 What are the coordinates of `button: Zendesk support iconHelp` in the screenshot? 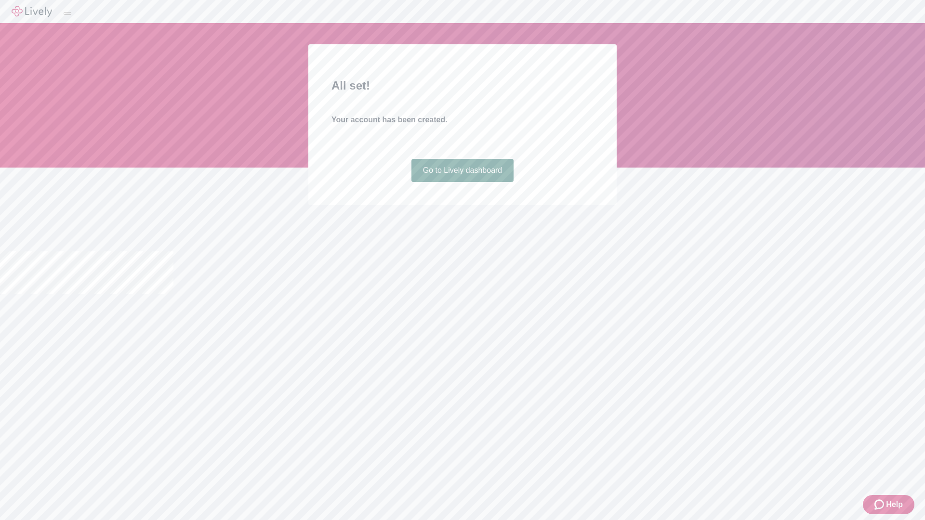 It's located at (888, 505).